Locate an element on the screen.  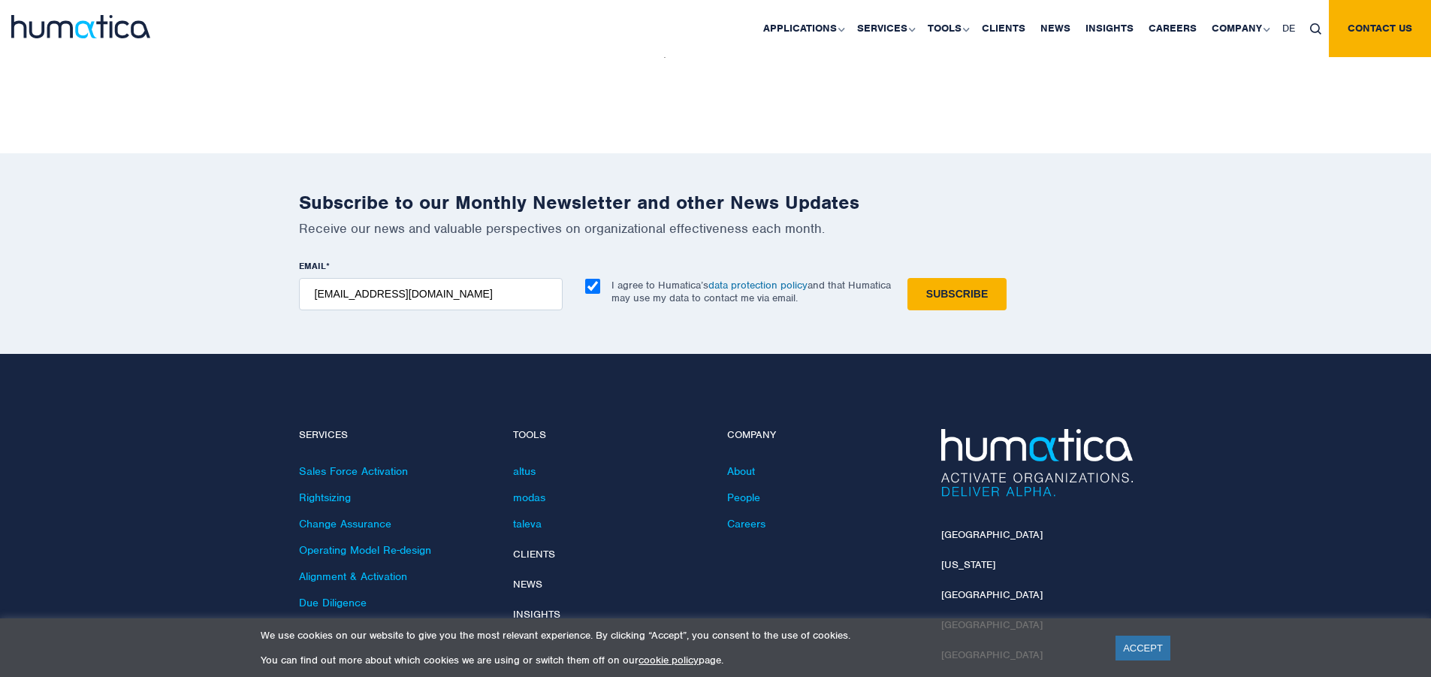
a: altus is located at coordinates (524, 471).